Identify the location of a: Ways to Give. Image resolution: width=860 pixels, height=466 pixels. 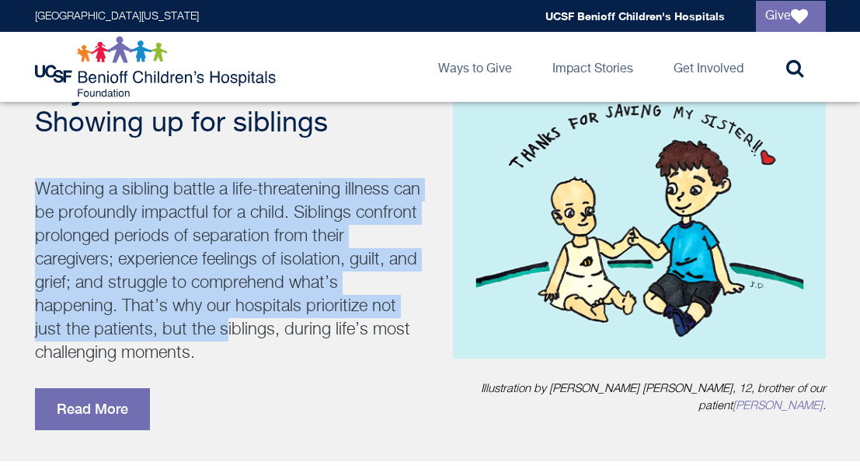
(475, 67).